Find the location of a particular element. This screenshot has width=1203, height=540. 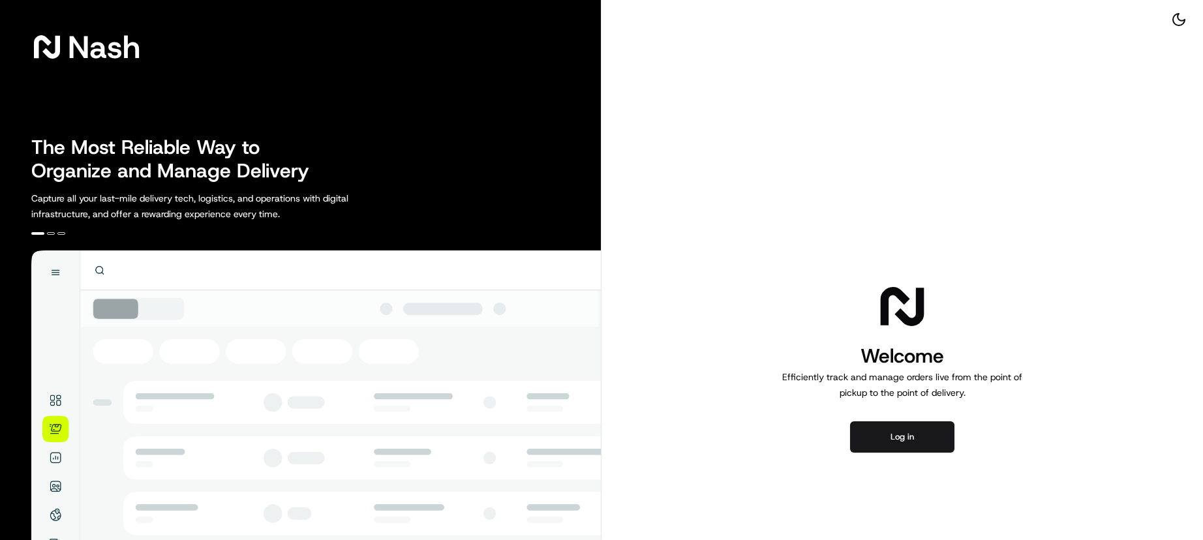

h2: The Most Reliable Way to Organize and Manage Delivery is located at coordinates (177, 159).